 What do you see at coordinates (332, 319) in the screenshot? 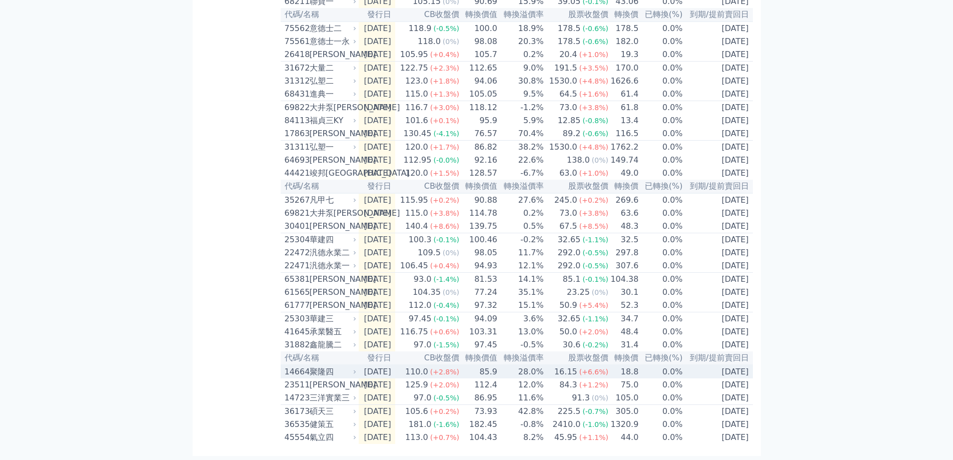
I see `div: 華建三` at bounding box center [332, 319].